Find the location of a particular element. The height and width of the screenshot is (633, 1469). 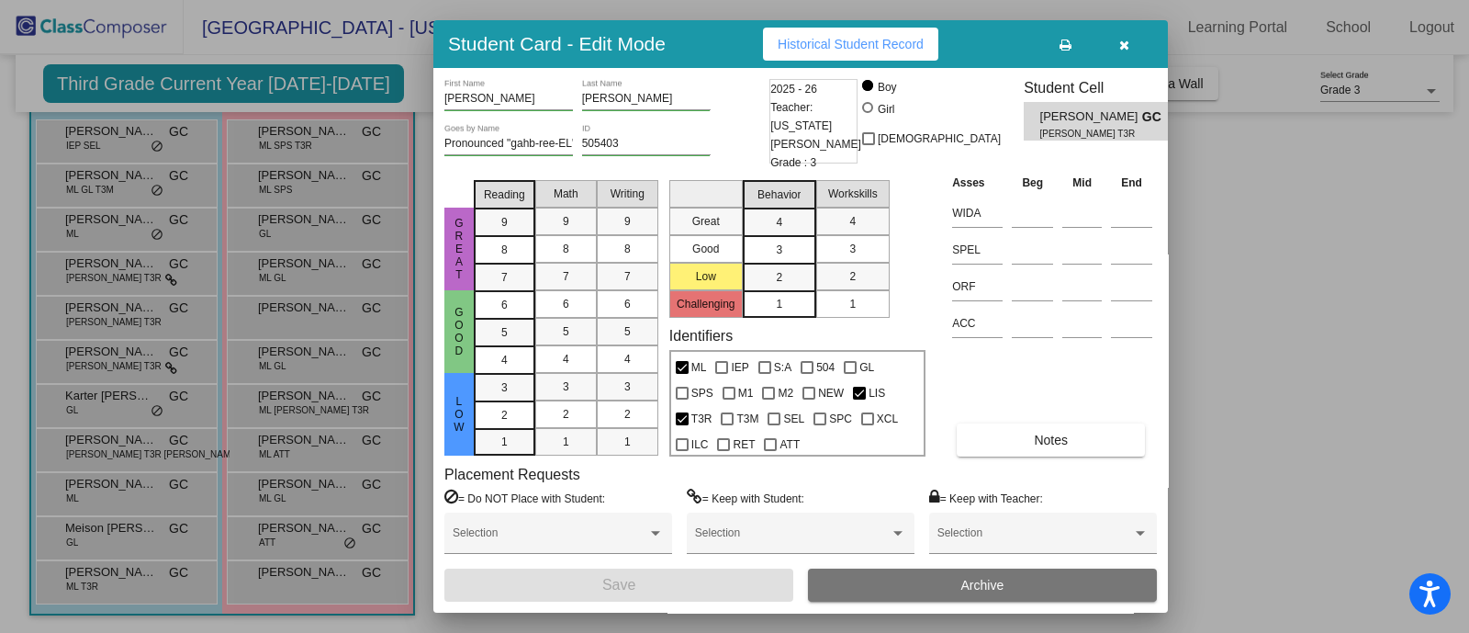

h3: Student Cell is located at coordinates (1104, 87).